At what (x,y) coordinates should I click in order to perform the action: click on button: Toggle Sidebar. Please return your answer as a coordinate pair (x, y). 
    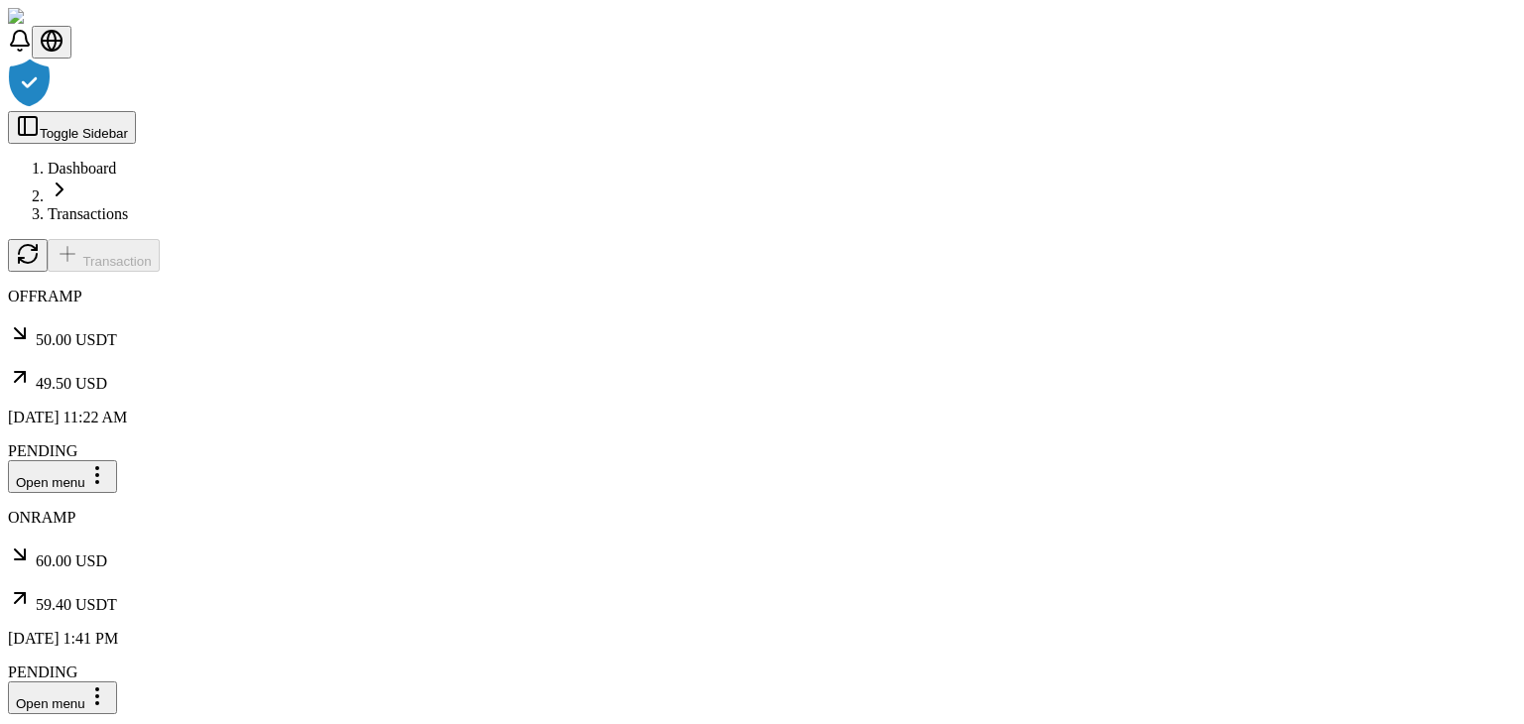
    Looking at the image, I should click on (71, 127).